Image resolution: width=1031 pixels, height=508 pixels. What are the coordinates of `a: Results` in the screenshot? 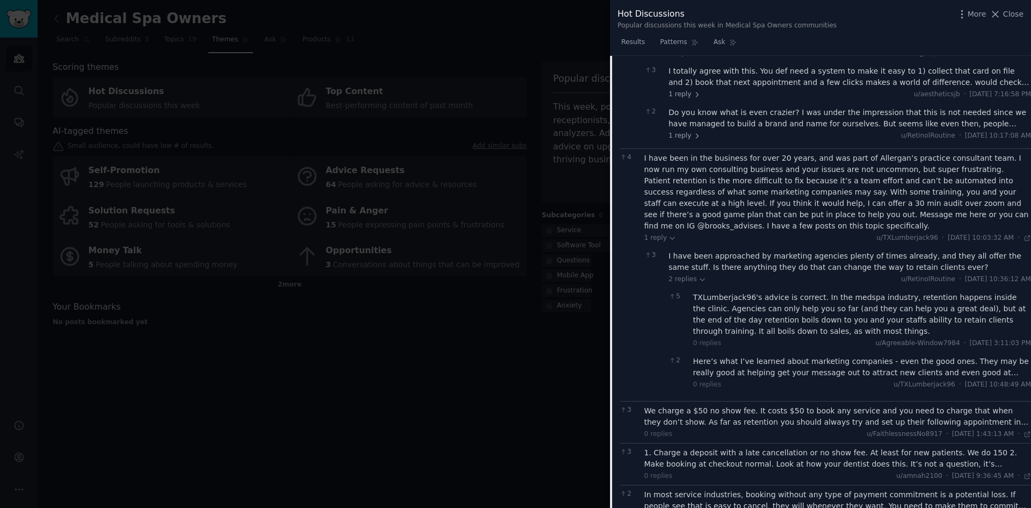 It's located at (633, 45).